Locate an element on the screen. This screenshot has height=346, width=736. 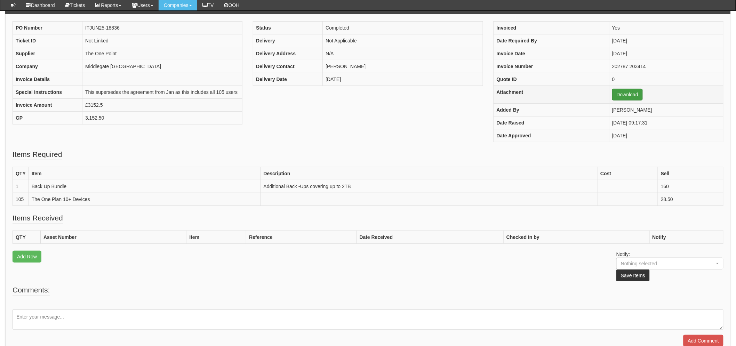
td: 105 is located at coordinates (21, 199).